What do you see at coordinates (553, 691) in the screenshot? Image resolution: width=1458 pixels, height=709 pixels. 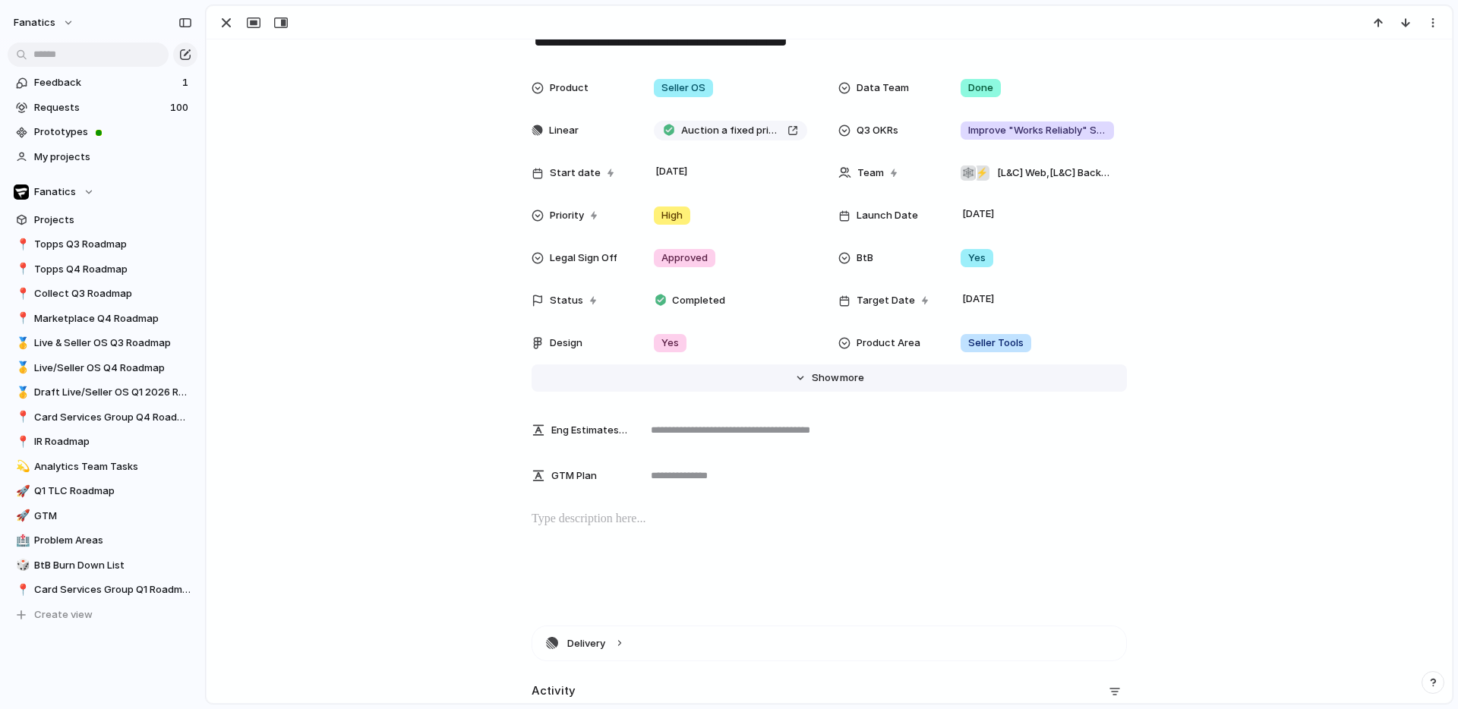 I see `h2: Activity` at bounding box center [553, 691].